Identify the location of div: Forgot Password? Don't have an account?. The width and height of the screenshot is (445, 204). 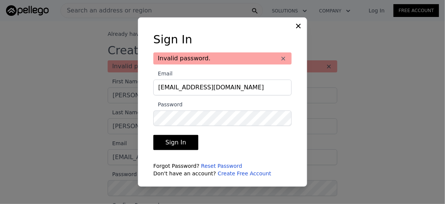
(222, 170).